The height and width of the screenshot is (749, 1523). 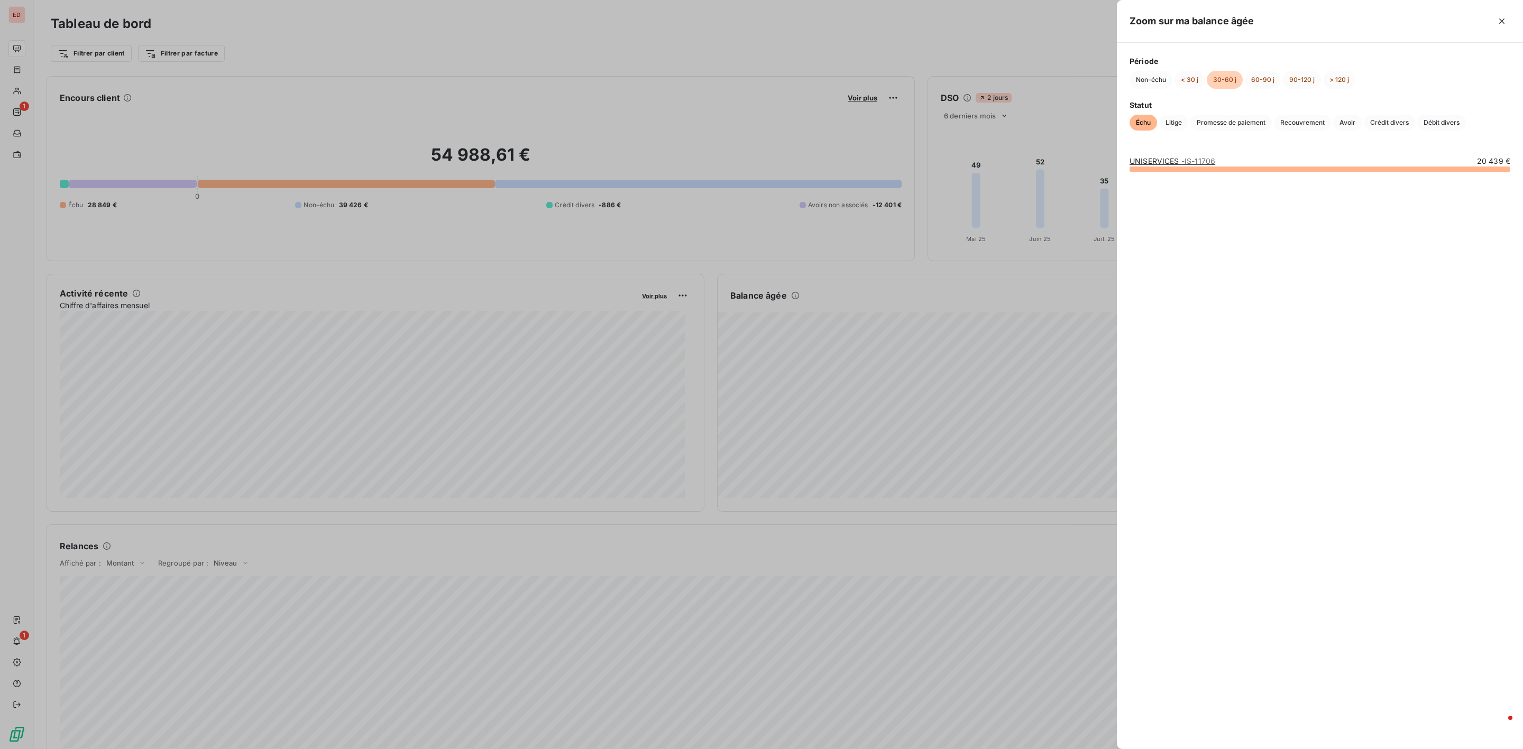 What do you see at coordinates (1189, 80) in the screenshot?
I see `button: < 30 j` at bounding box center [1189, 80].